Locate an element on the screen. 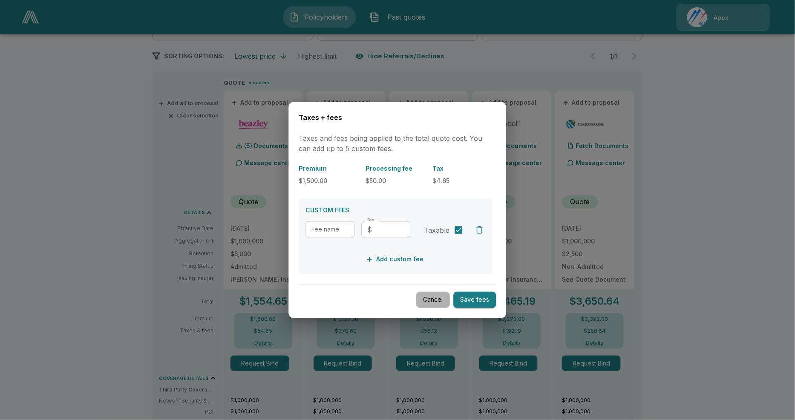 Image resolution: width=795 pixels, height=420 pixels. p: $50.00 is located at coordinates (396, 181).